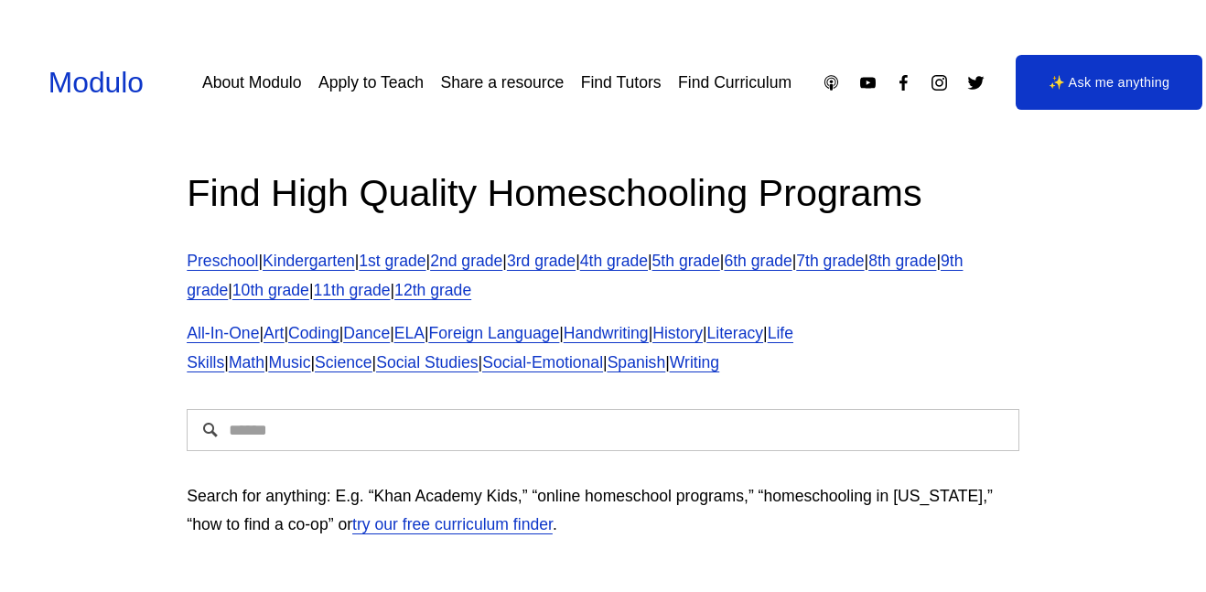 Image resolution: width=1206 pixels, height=592 pixels. Describe the element at coordinates (606, 333) in the screenshot. I see `a: Handwriting` at that location.